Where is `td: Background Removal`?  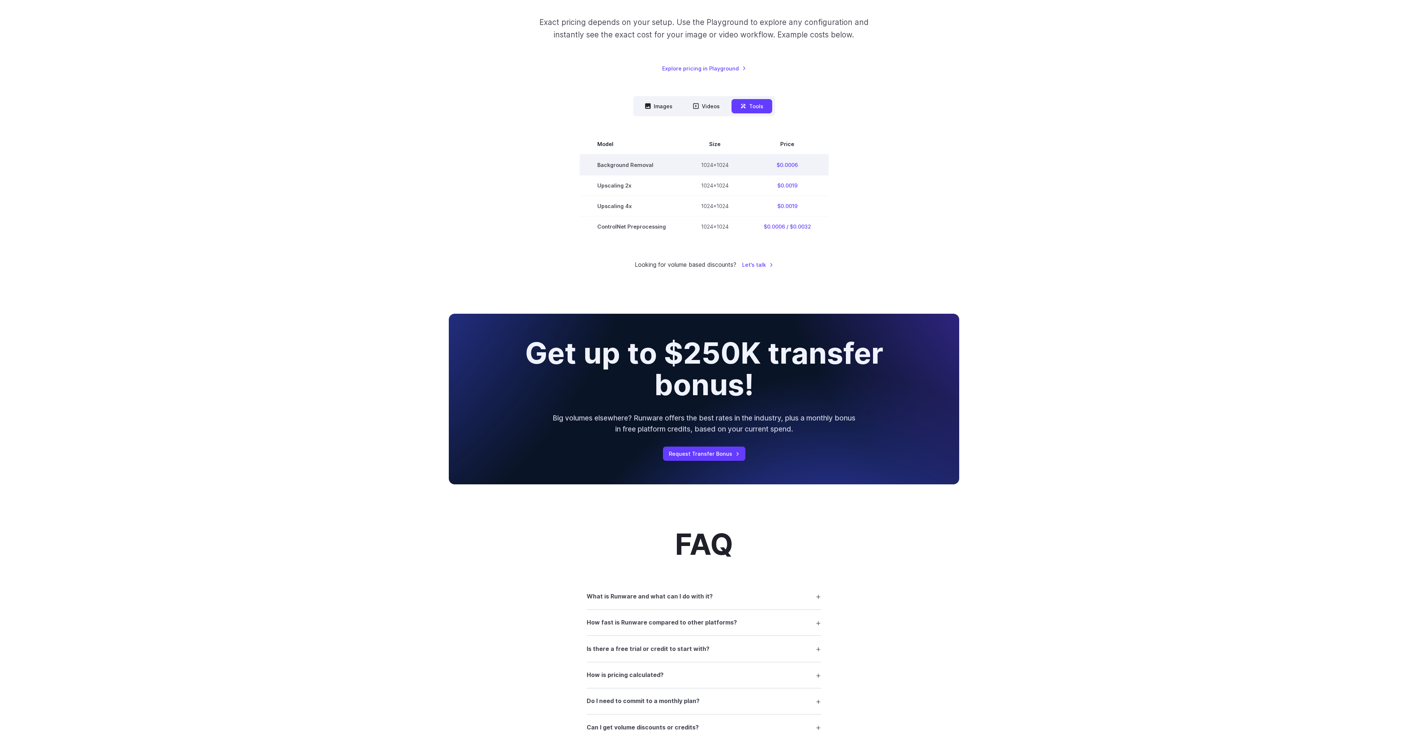 td: Background Removal is located at coordinates (631, 165).